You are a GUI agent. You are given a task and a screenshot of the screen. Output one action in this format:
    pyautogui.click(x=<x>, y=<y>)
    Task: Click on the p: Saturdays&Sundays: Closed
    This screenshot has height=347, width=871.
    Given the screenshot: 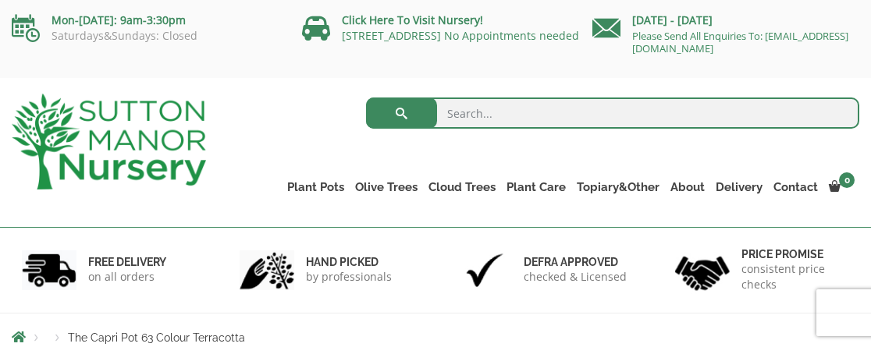 What is the action you would take?
    pyautogui.click(x=145, y=36)
    